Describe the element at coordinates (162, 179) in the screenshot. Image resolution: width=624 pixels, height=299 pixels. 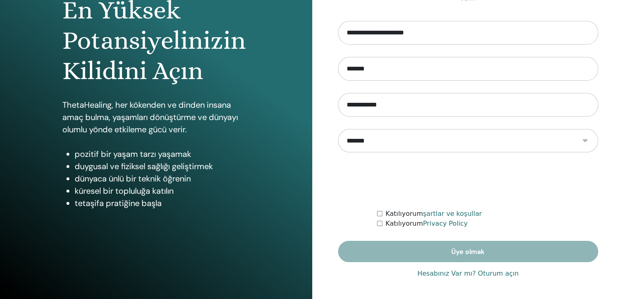
I see `li: dünyaca ünlü bir teknik öğrenin` at that location.